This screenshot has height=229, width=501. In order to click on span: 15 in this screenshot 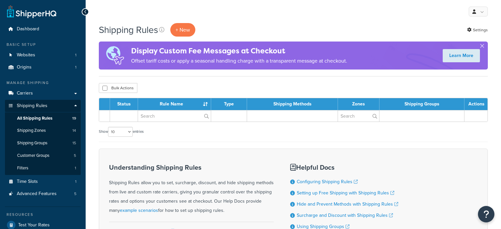, I will do `click(74, 143)`.